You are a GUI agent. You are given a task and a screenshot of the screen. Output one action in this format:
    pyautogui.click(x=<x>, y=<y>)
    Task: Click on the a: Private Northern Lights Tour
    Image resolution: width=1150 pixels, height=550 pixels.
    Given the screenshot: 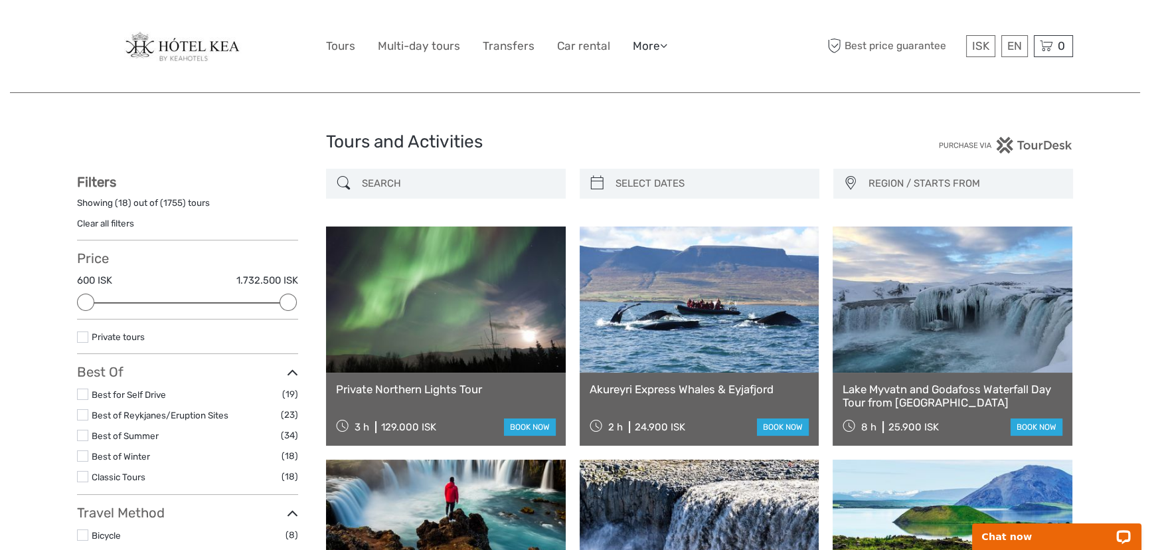 What is the action you would take?
    pyautogui.click(x=446, y=389)
    